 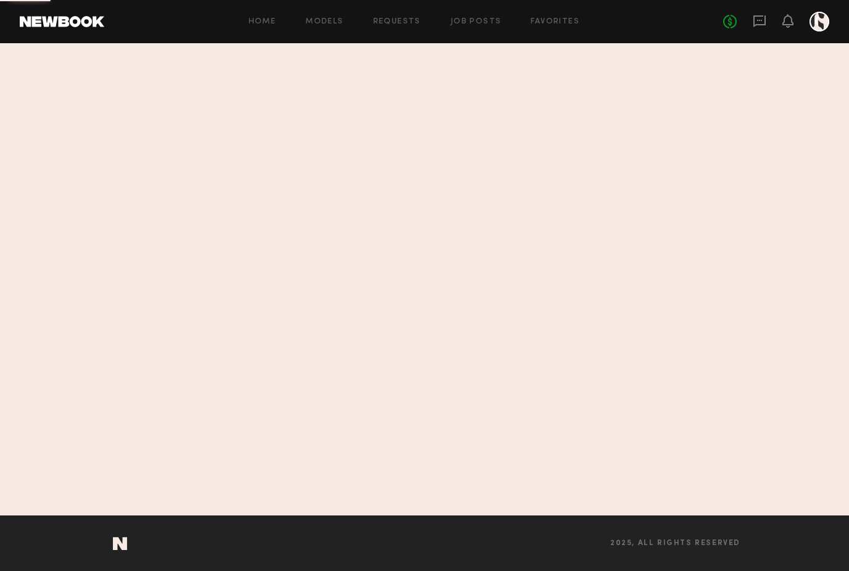 What do you see at coordinates (262, 22) in the screenshot?
I see `a: Home` at bounding box center [262, 22].